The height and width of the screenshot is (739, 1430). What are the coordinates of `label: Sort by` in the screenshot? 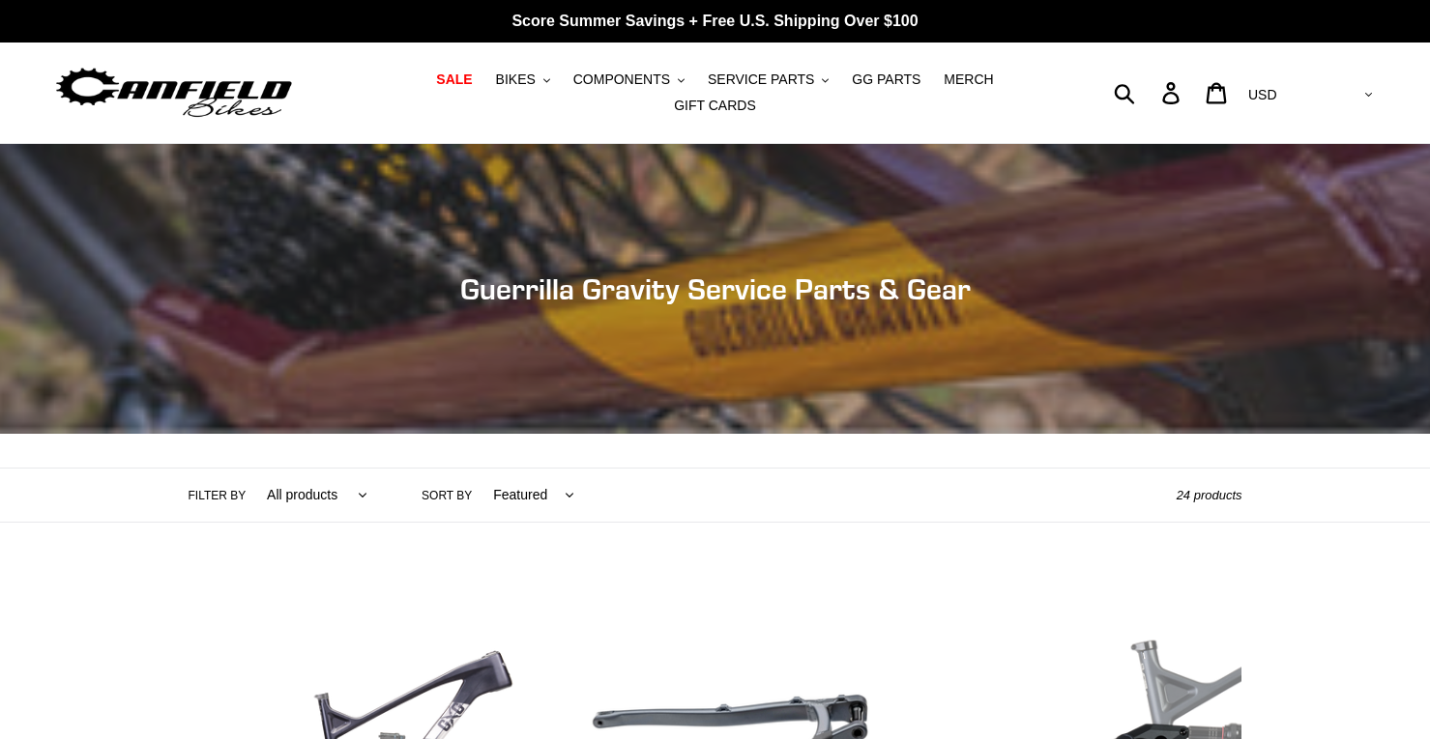 It's located at (447, 496).